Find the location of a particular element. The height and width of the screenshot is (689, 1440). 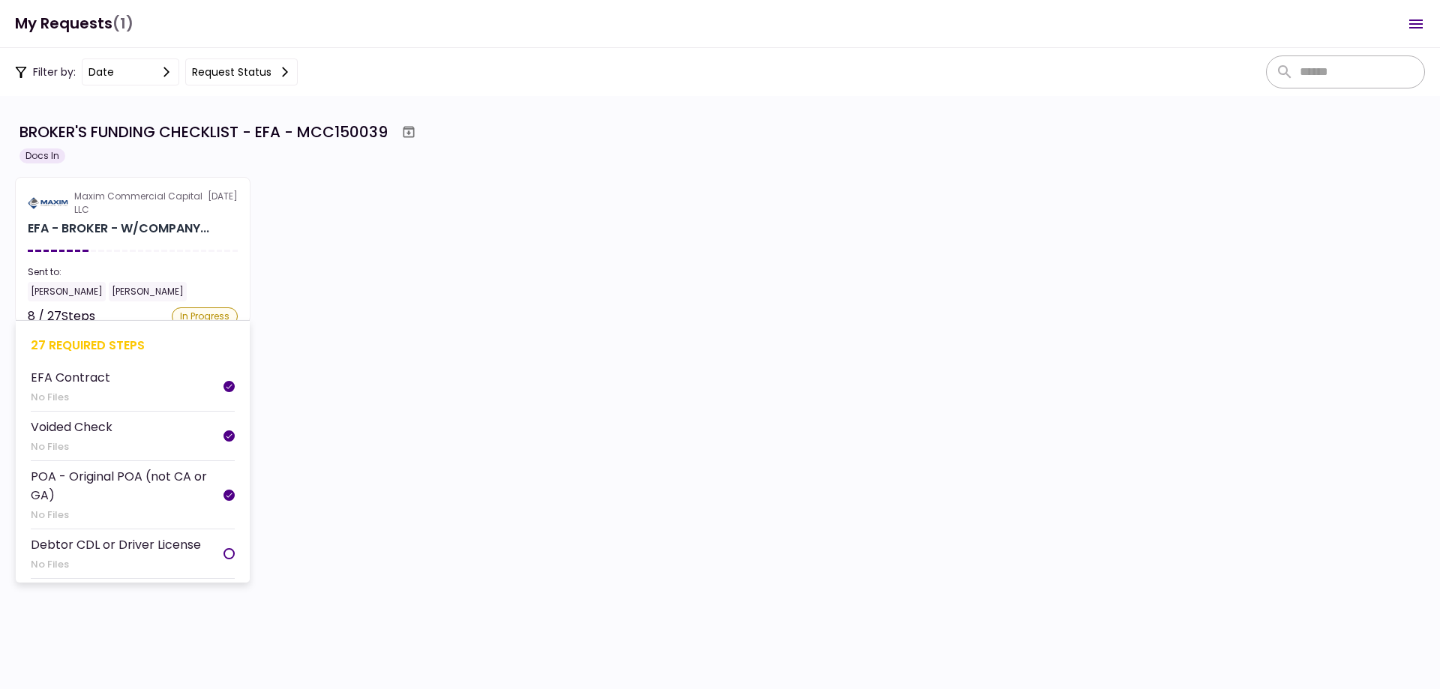

div: In Progress is located at coordinates (205, 317).